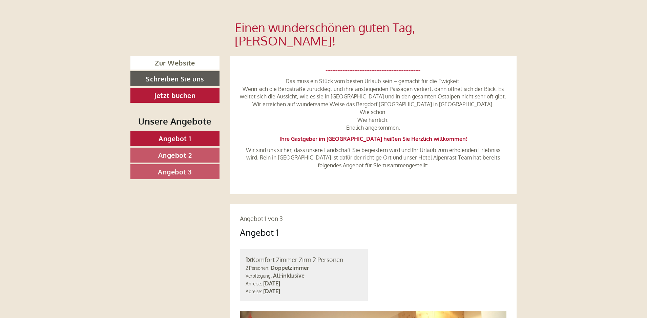  Describe the element at coordinates (304, 259) in the screenshot. I see `div: Komfort Zimmer Zirm 2 Personen` at that location.